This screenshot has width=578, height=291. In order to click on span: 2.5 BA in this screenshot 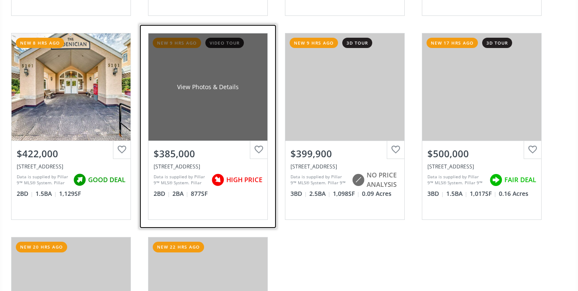, I will do `click(320, 193)`.